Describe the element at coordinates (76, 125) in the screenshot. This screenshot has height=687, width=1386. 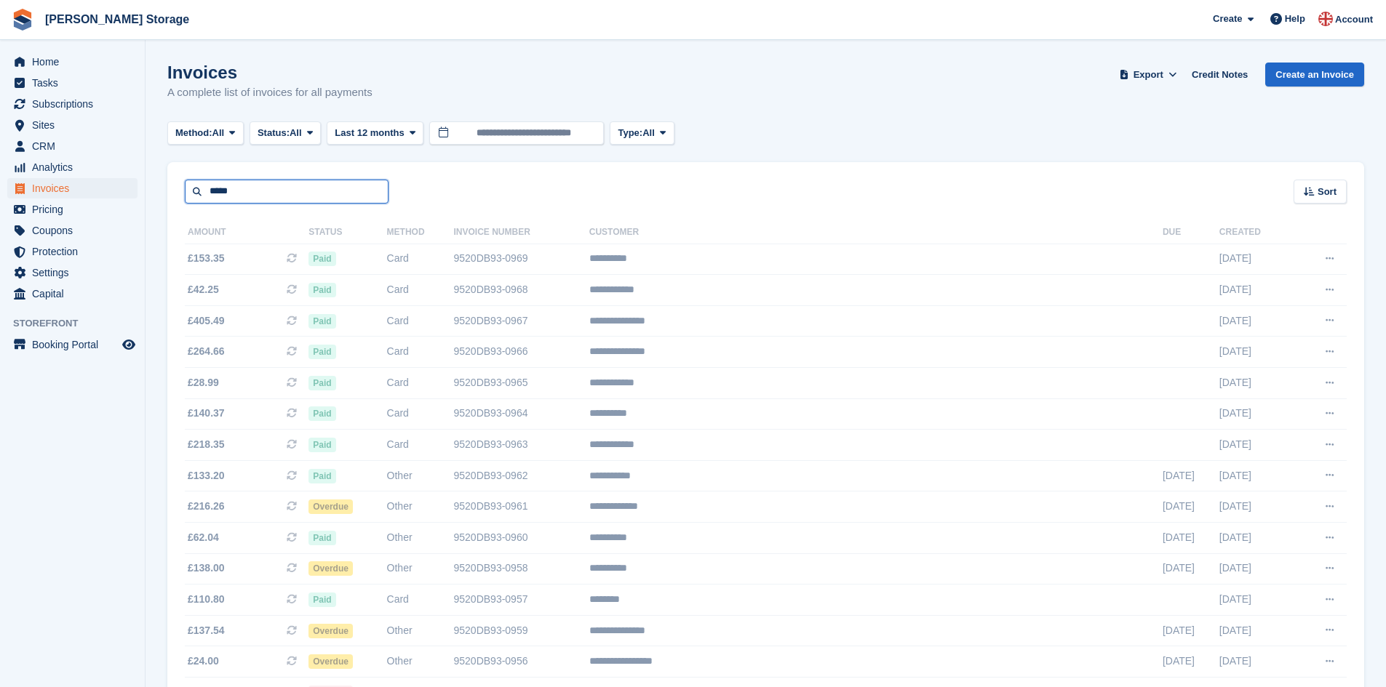
I see `span: Sites` at that location.